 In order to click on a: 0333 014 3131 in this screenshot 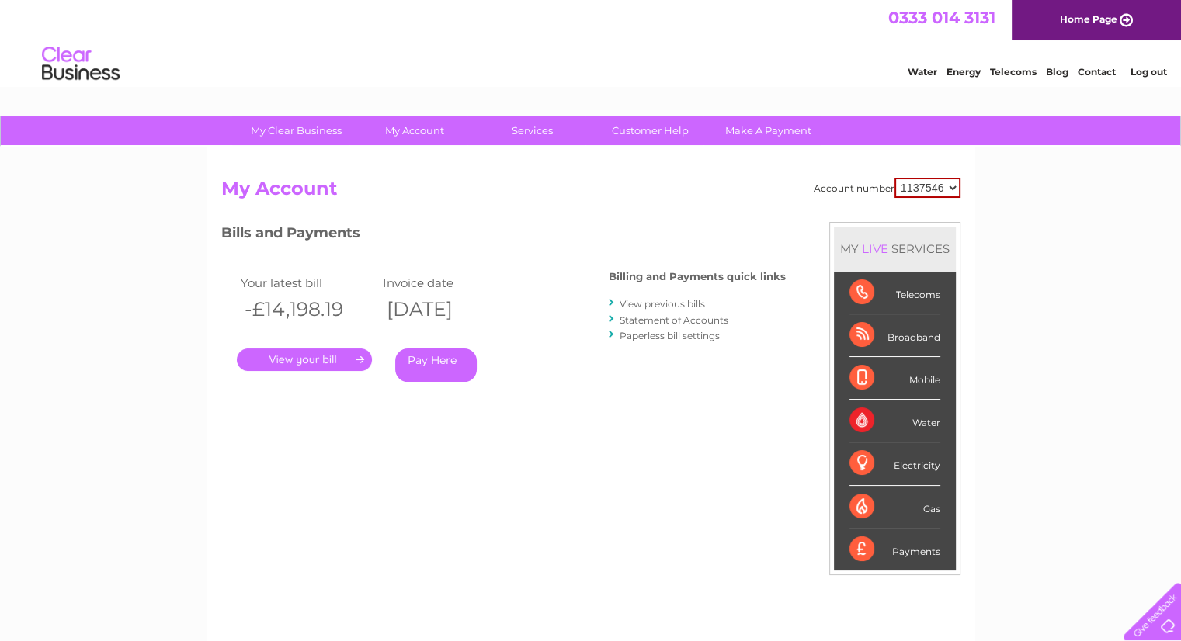, I will do `click(942, 17)`.